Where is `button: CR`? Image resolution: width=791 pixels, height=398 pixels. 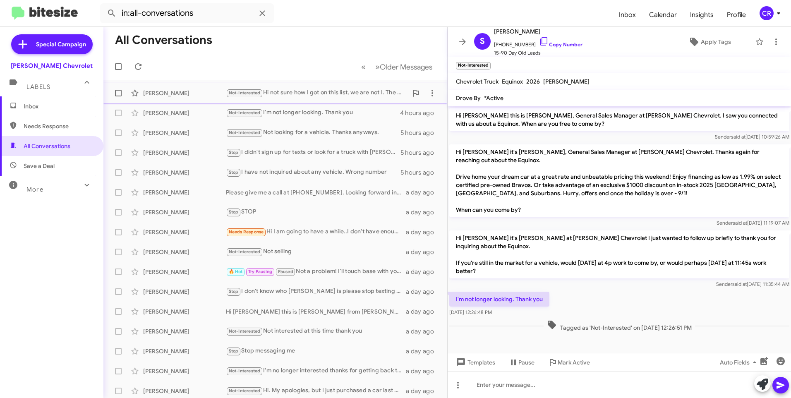 button: CR is located at coordinates (767, 13).